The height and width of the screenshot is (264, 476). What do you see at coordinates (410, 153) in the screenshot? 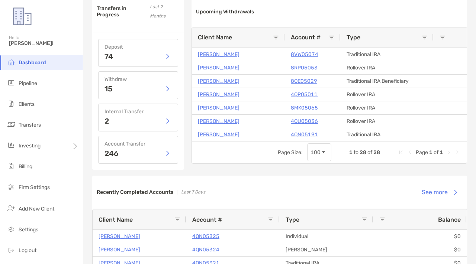
I see `div: Previous Page` at bounding box center [410, 153].